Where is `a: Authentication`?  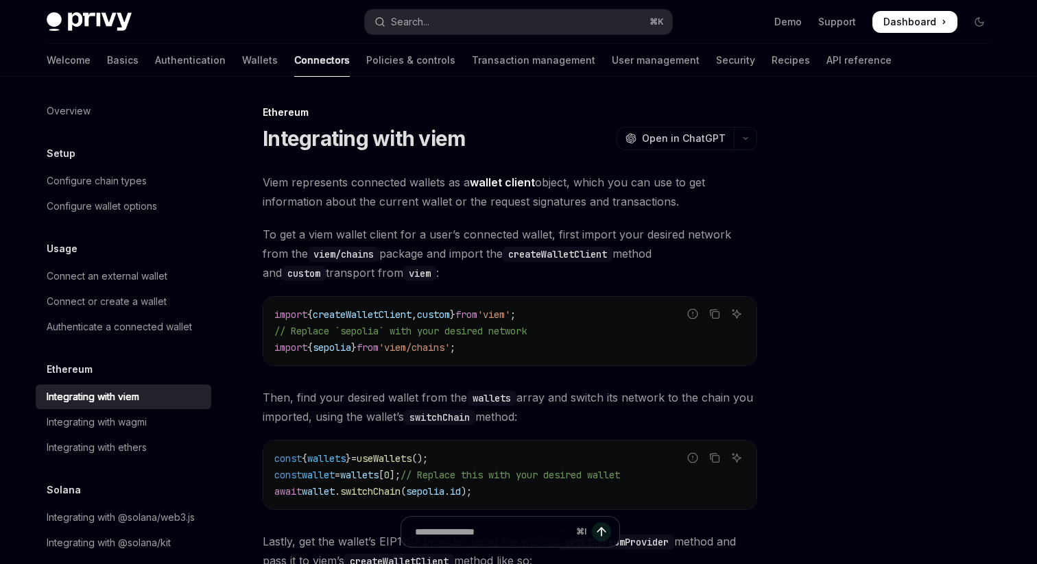 a: Authentication is located at coordinates (190, 60).